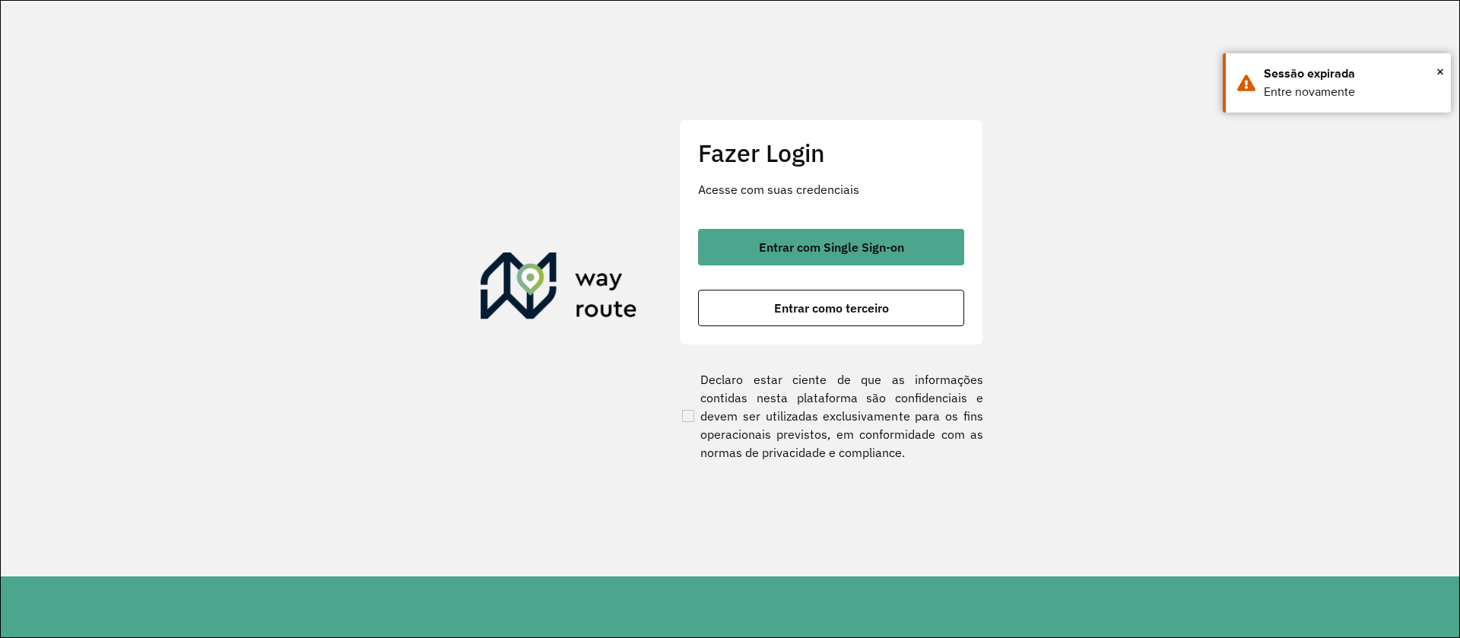 Image resolution: width=1460 pixels, height=638 pixels. Describe the element at coordinates (831, 416) in the screenshot. I see `label: Declaro estar ciente de que as informações contidas nesta plataforma são confidenciais e devem se...` at that location.